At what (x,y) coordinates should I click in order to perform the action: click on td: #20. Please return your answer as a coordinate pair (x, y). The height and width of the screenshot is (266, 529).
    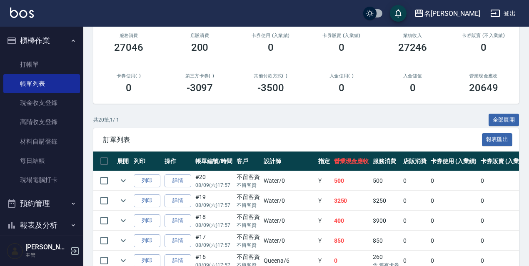
    Looking at the image, I should click on (214, 181).